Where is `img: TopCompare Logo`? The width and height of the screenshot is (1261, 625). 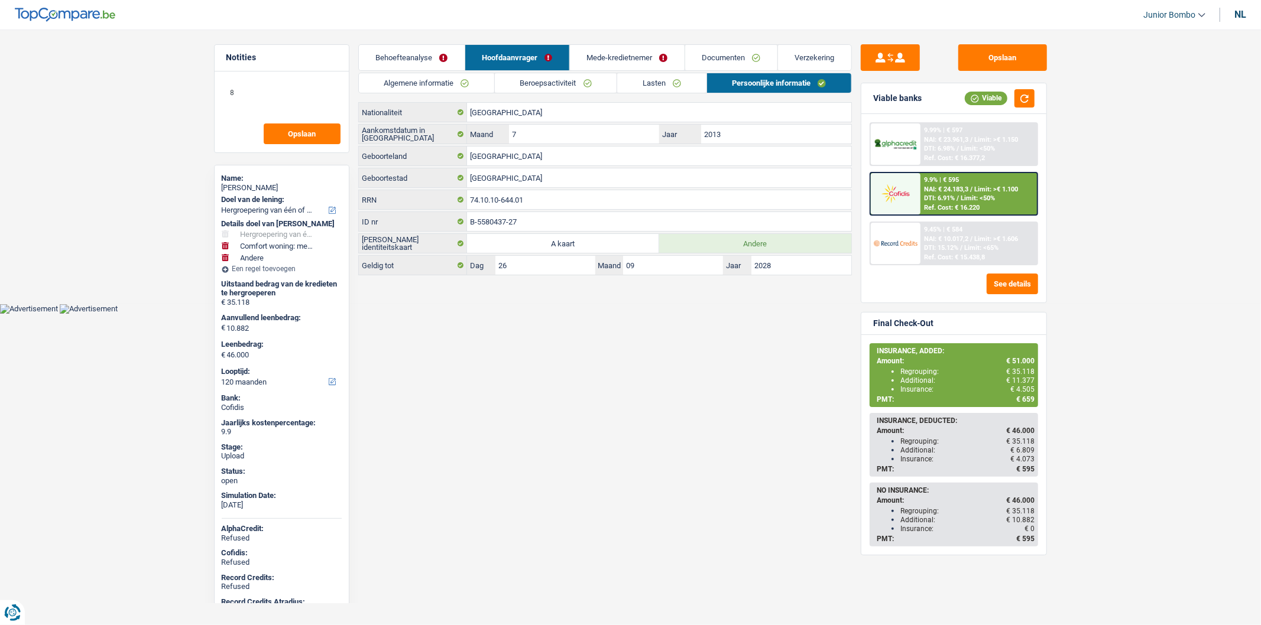
img: TopCompare Logo is located at coordinates (65, 15).